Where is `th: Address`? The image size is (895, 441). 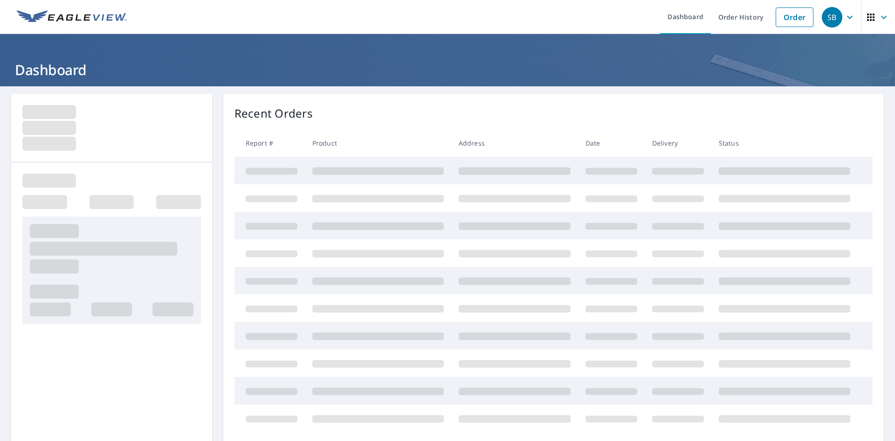
th: Address is located at coordinates (515, 143).